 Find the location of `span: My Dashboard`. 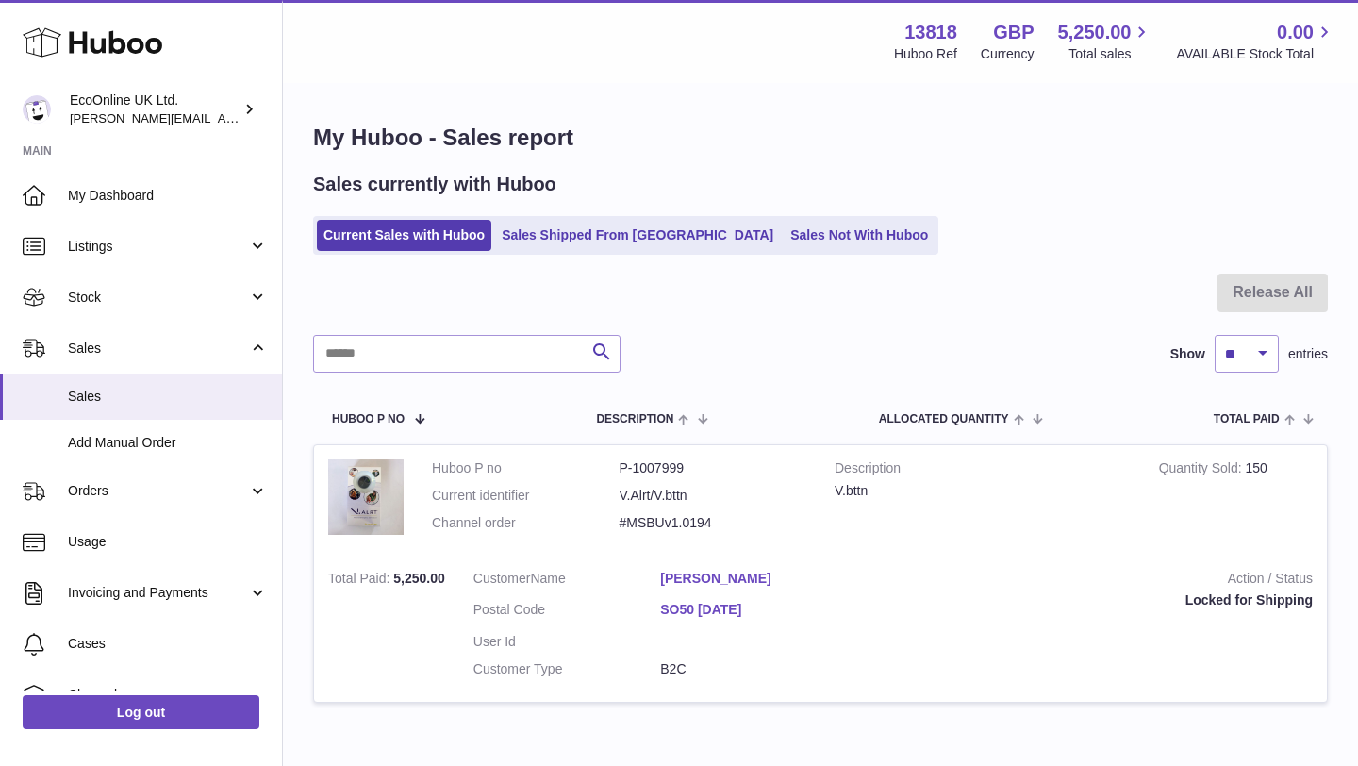

span: My Dashboard is located at coordinates (168, 195).